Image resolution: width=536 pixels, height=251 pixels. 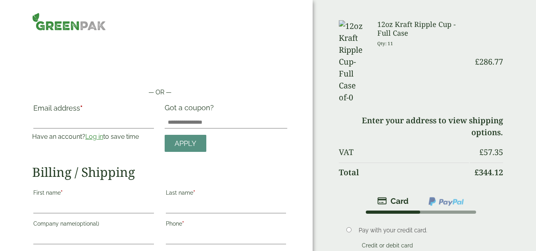 What do you see at coordinates (94, 225) in the screenshot?
I see `label: Company name` at bounding box center [94, 225].